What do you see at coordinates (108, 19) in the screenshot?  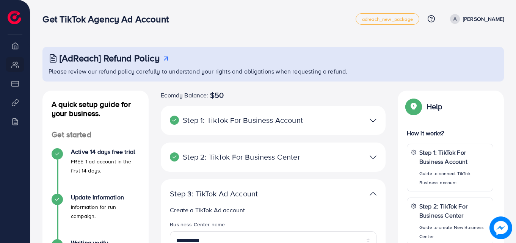 I see `h3: Get TikTok Agency Ad Account` at bounding box center [108, 19].